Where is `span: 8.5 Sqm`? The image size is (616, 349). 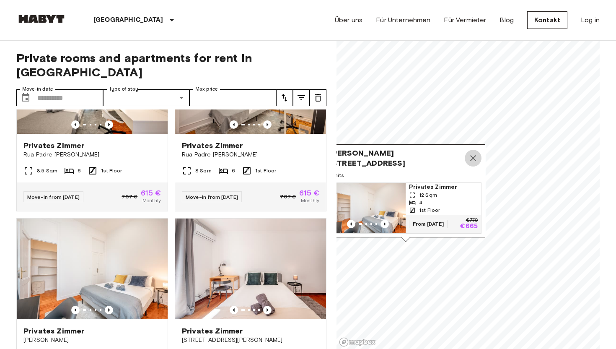
span: 8.5 Sqm is located at coordinates (47, 171).